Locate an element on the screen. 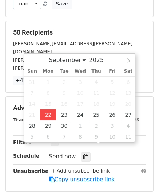 The width and height of the screenshot is (159, 193). input: Year is located at coordinates (100, 60).